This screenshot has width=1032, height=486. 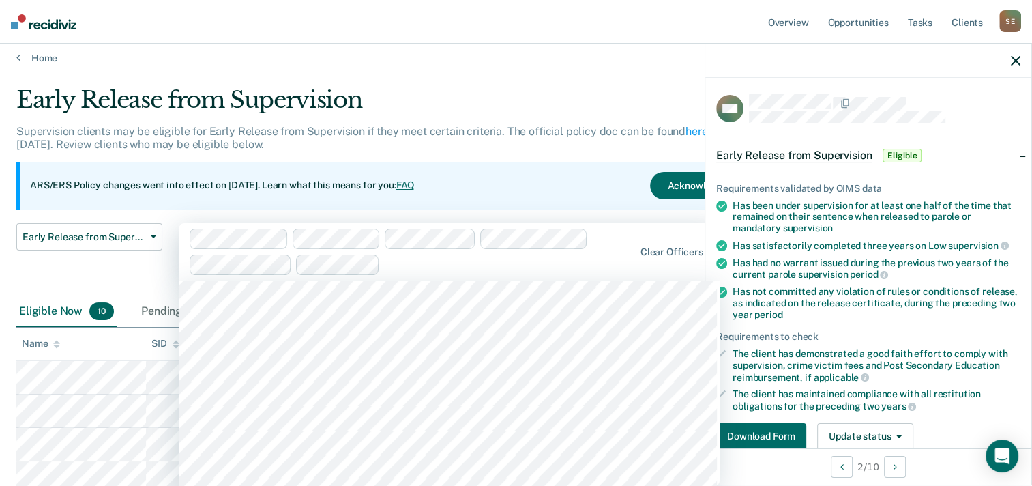 What do you see at coordinates (406, 185) in the screenshot?
I see `a: FAQ` at bounding box center [406, 185].